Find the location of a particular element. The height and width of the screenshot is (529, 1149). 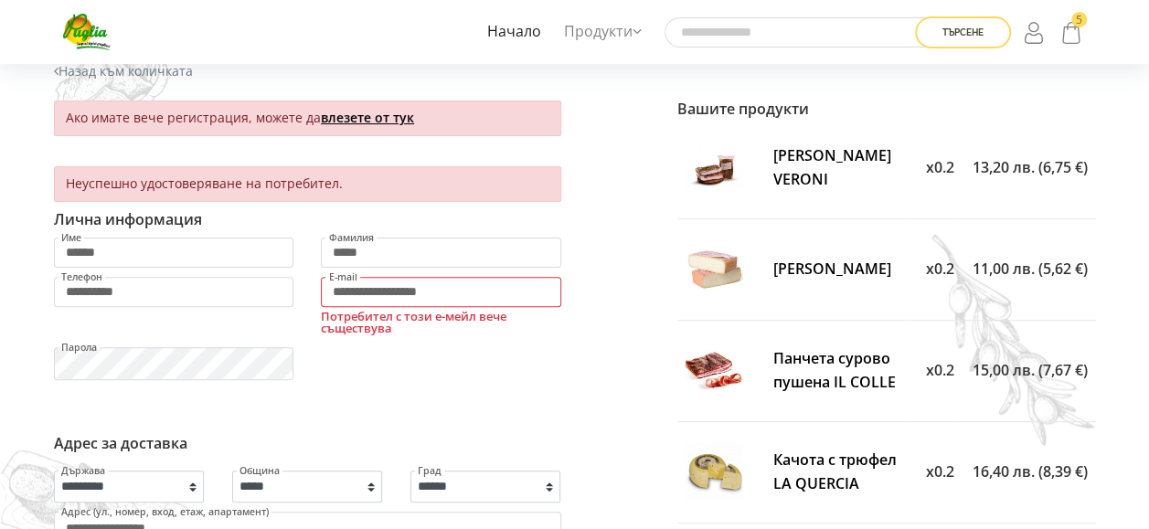

a: Login is located at coordinates (1035, 32).